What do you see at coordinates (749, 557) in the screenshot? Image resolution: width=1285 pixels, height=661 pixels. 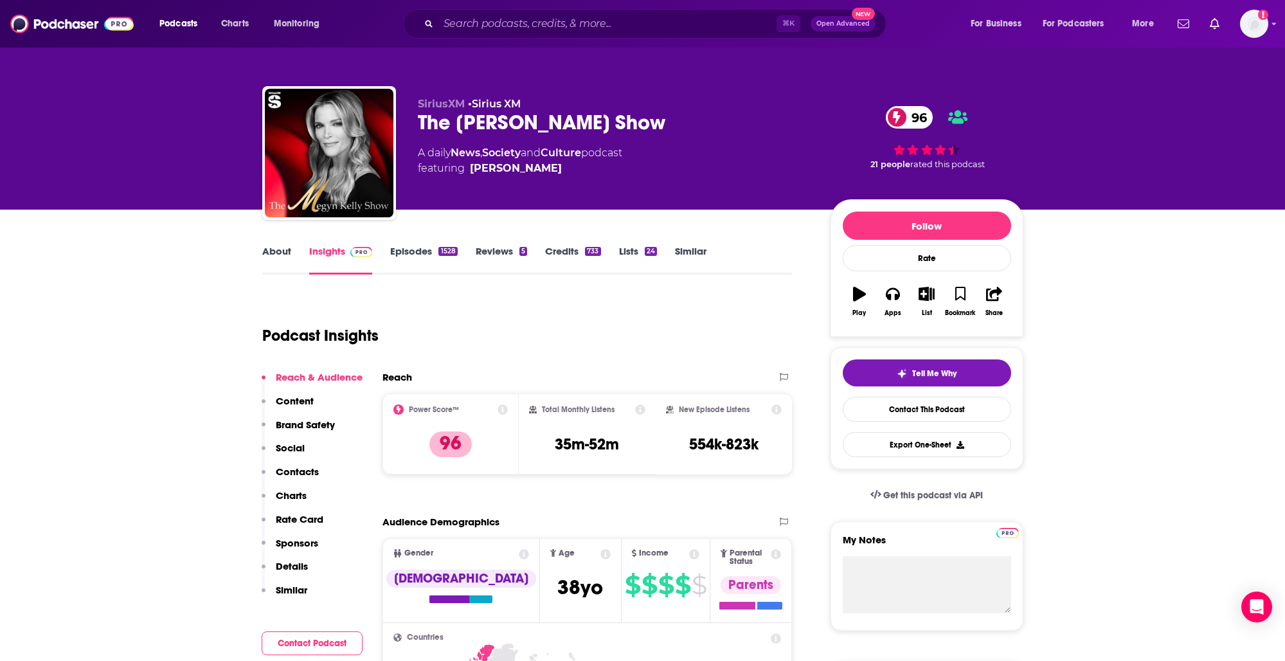 I see `span: Parental Status` at bounding box center [749, 557].